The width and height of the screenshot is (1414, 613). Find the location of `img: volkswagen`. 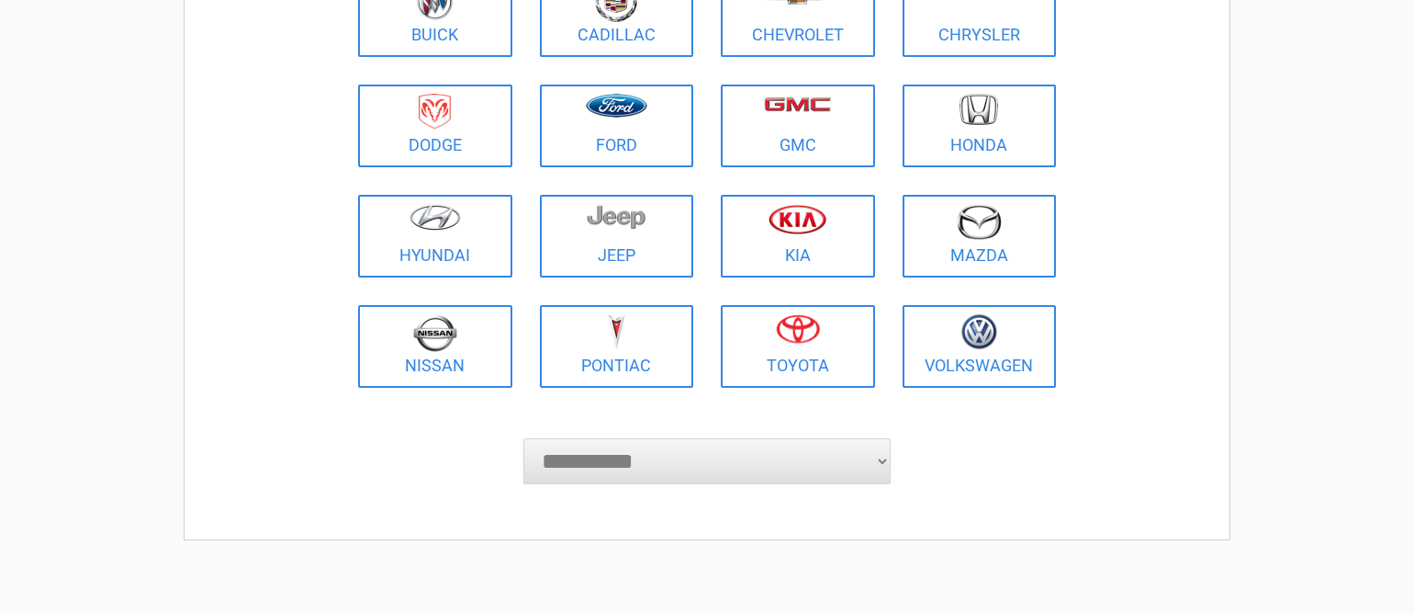

img: volkswagen is located at coordinates (979, 332).